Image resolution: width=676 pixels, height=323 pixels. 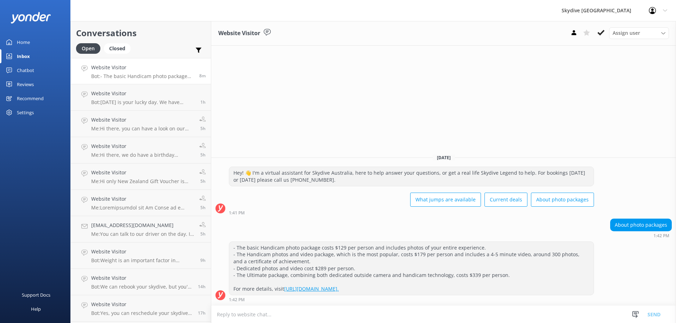 What do you see at coordinates (239, 33) in the screenshot?
I see `h3: Website Visitor` at bounding box center [239, 33].